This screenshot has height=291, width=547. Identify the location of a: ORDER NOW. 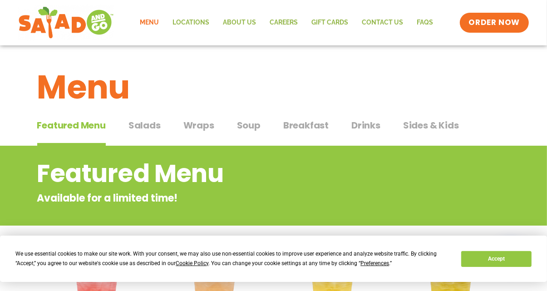
(494, 23).